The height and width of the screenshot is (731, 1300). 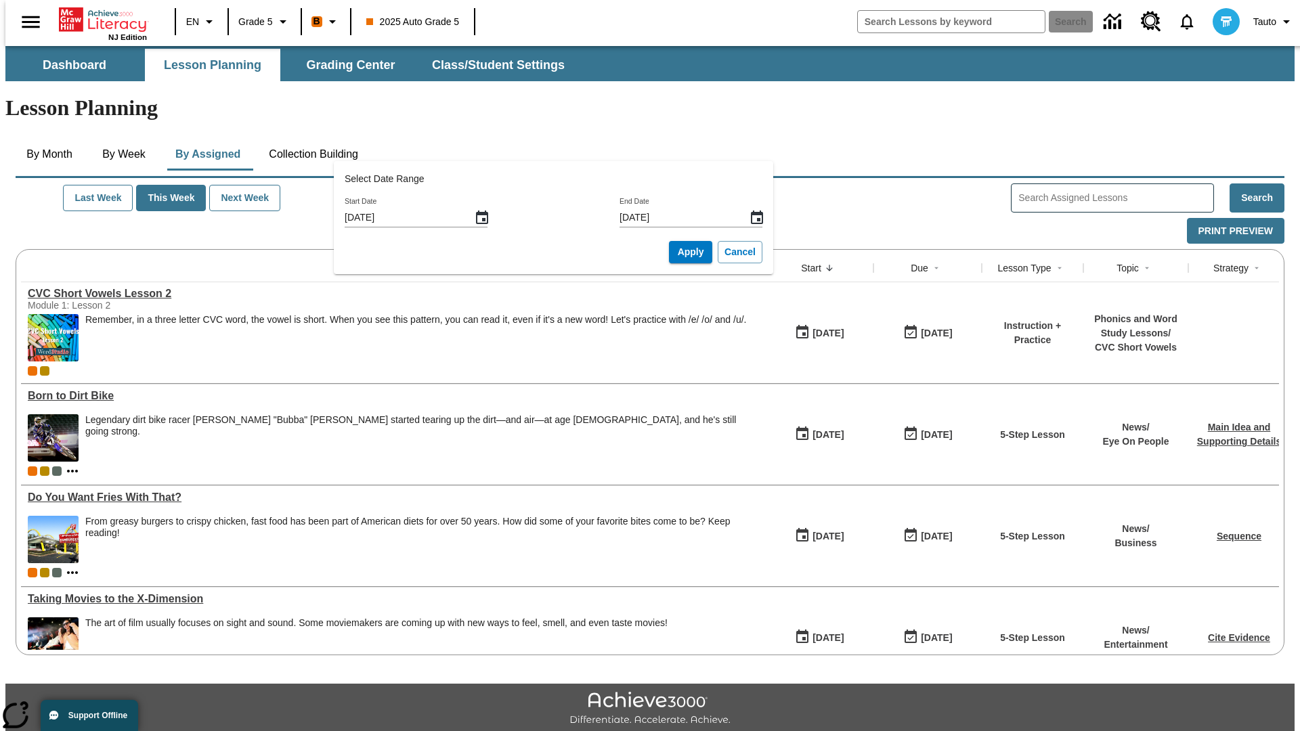 What do you see at coordinates (928, 536) in the screenshot?
I see `button: 08/19/25: Last day the lesson can be accessed` at bounding box center [928, 536].